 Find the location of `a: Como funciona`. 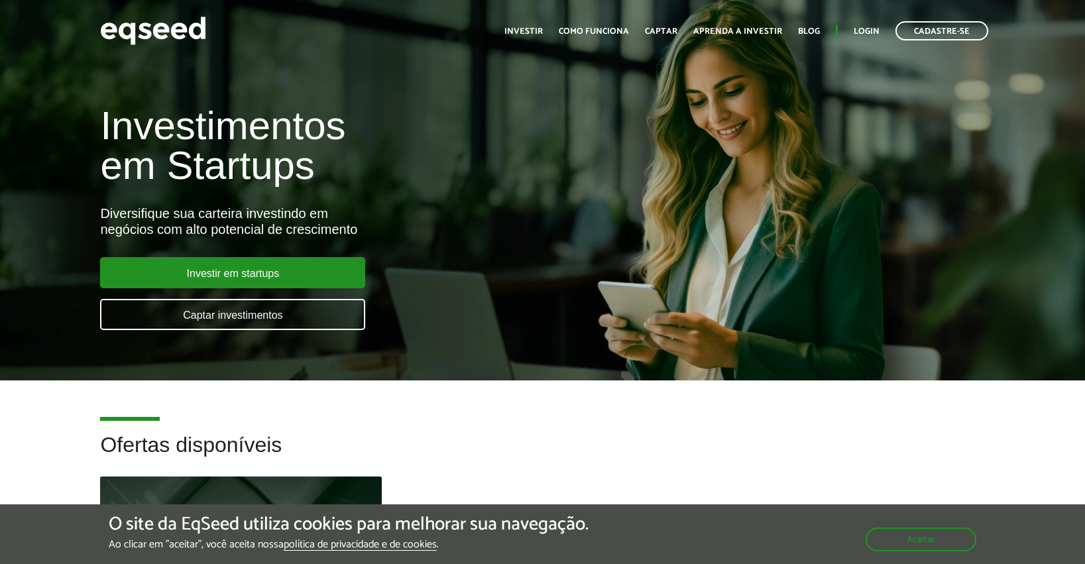

a: Como funciona is located at coordinates (594, 31).